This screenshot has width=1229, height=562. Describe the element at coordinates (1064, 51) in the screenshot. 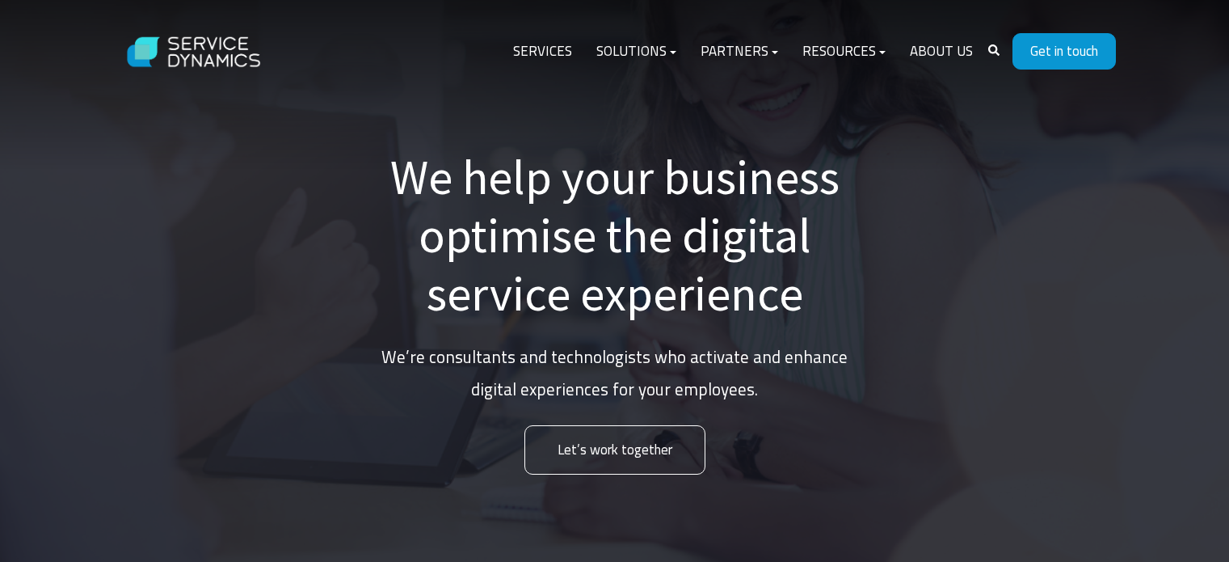

I see `a: Get in touch` at that location.